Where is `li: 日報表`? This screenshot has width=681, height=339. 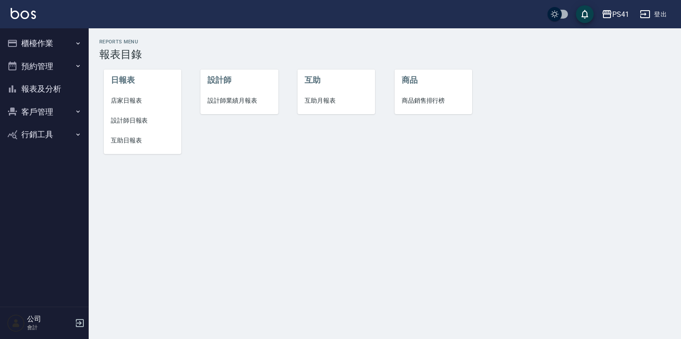
li: 日報表 is located at coordinates (142, 80).